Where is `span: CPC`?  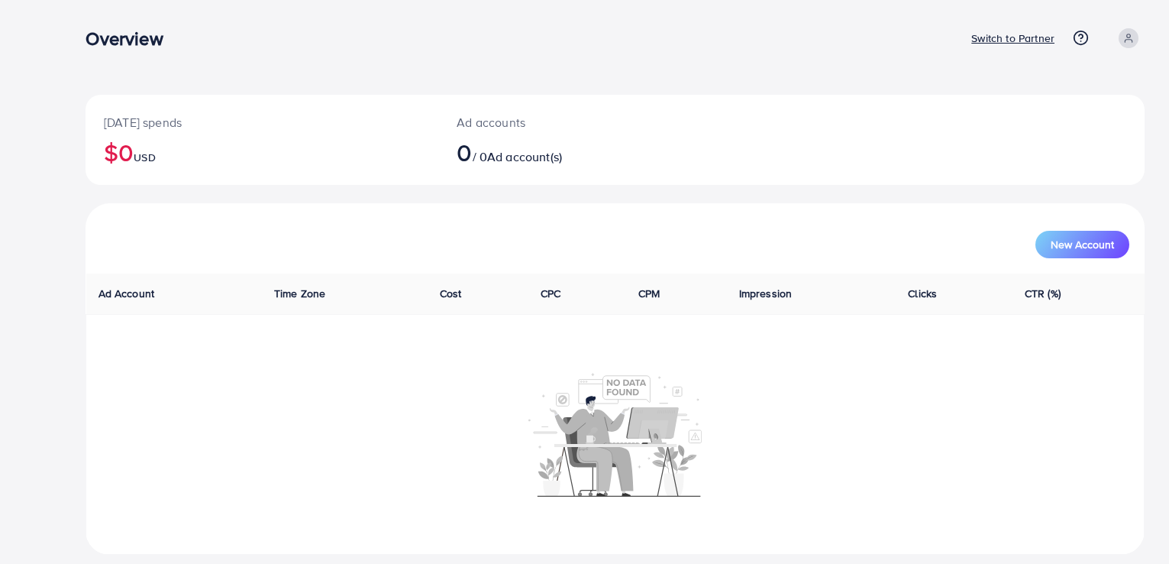
span: CPC is located at coordinates (551, 293).